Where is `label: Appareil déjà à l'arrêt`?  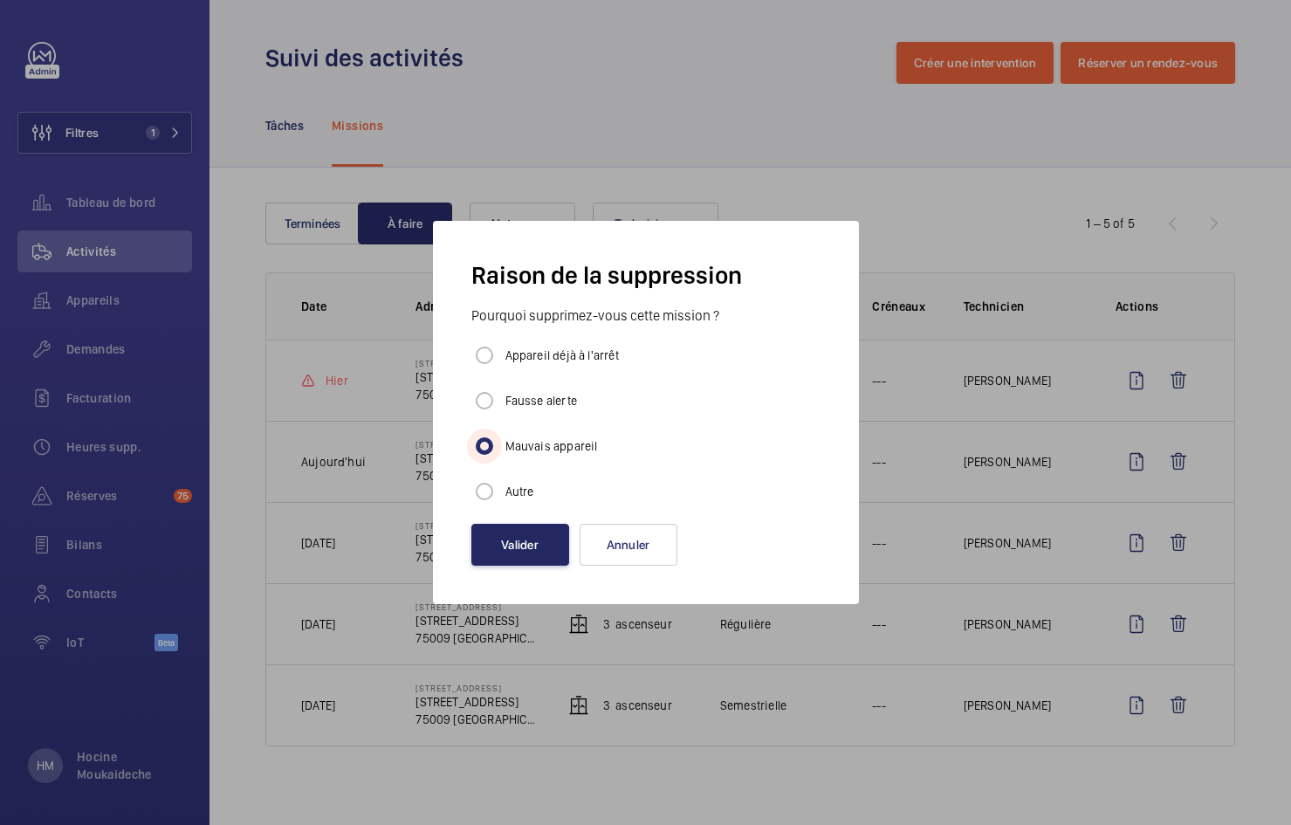
label: Appareil déjà à l'arrêt is located at coordinates (560, 355).